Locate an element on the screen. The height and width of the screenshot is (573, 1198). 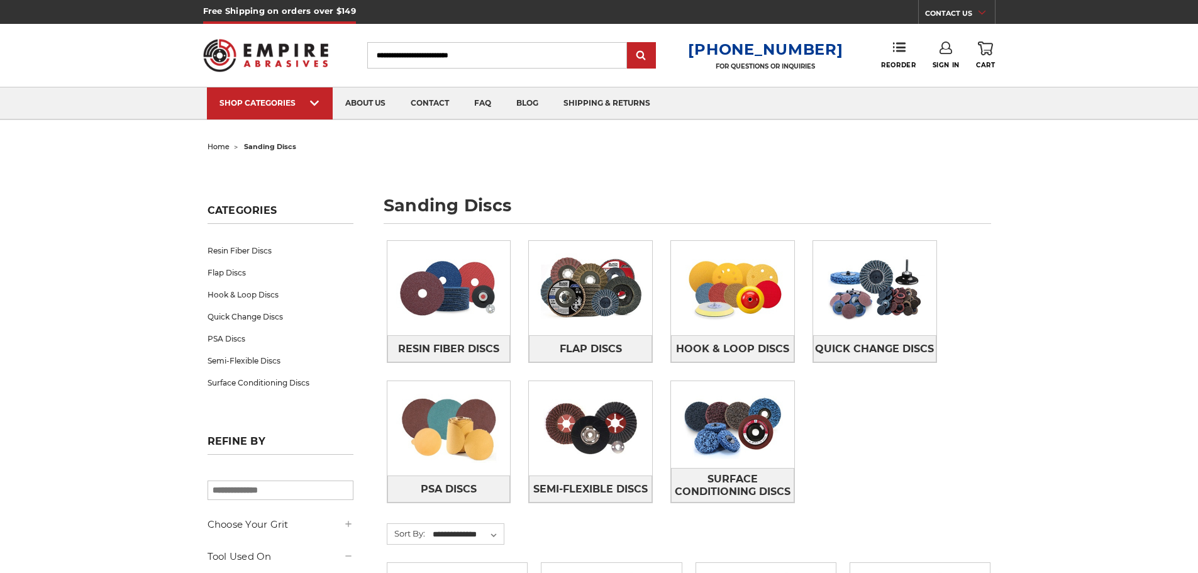
a: about us is located at coordinates (365, 103).